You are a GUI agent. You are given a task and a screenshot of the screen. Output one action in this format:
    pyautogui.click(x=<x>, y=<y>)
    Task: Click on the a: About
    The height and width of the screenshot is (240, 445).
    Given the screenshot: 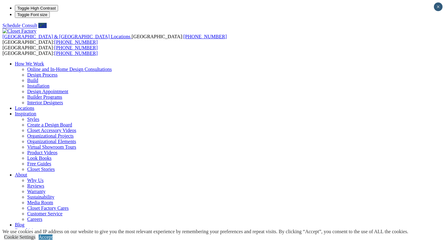 What is the action you would take?
    pyautogui.click(x=21, y=175)
    